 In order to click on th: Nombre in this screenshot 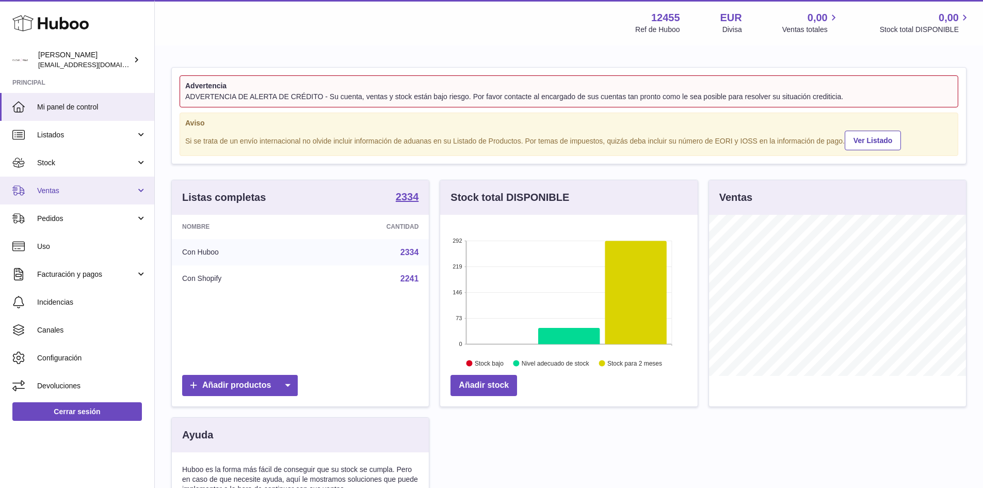, I will do `click(240, 227)`.